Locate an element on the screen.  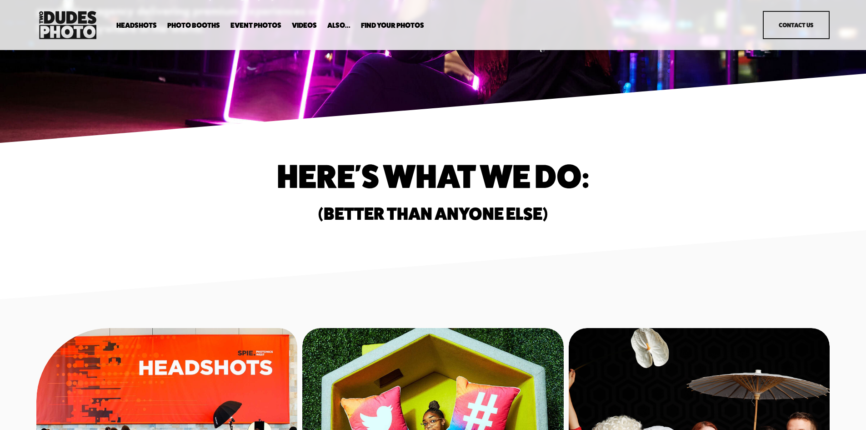
h2: (Better than anyone else) is located at coordinates (433, 213).